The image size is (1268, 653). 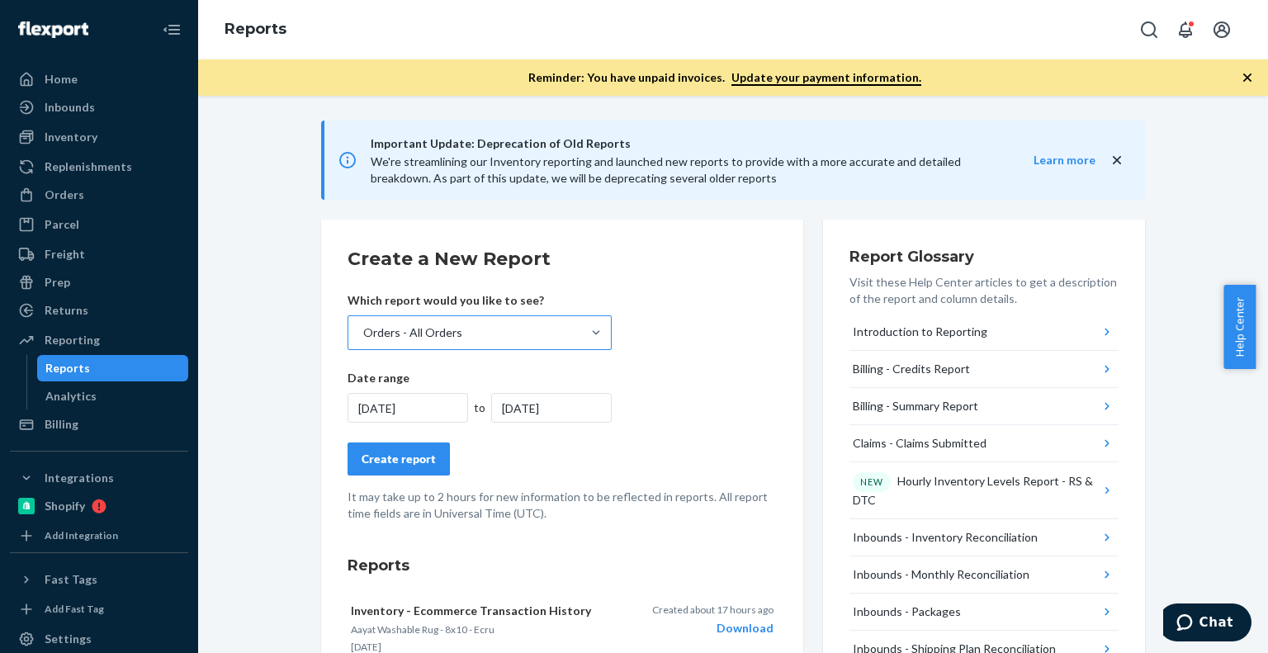 What do you see at coordinates (362, 333) in the screenshot?
I see `input: Orders - All Orders` at bounding box center [362, 333].